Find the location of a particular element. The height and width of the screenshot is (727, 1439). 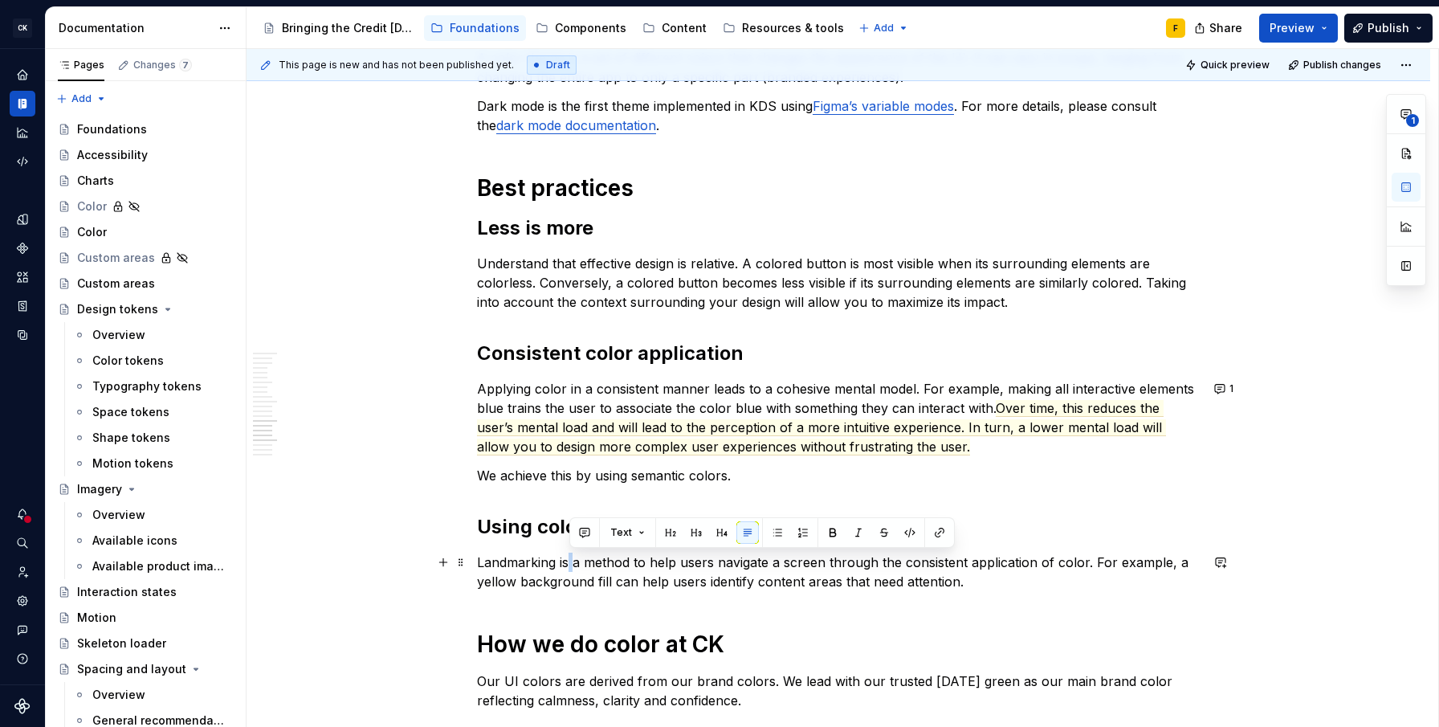

div: Documentation is located at coordinates (22, 104).